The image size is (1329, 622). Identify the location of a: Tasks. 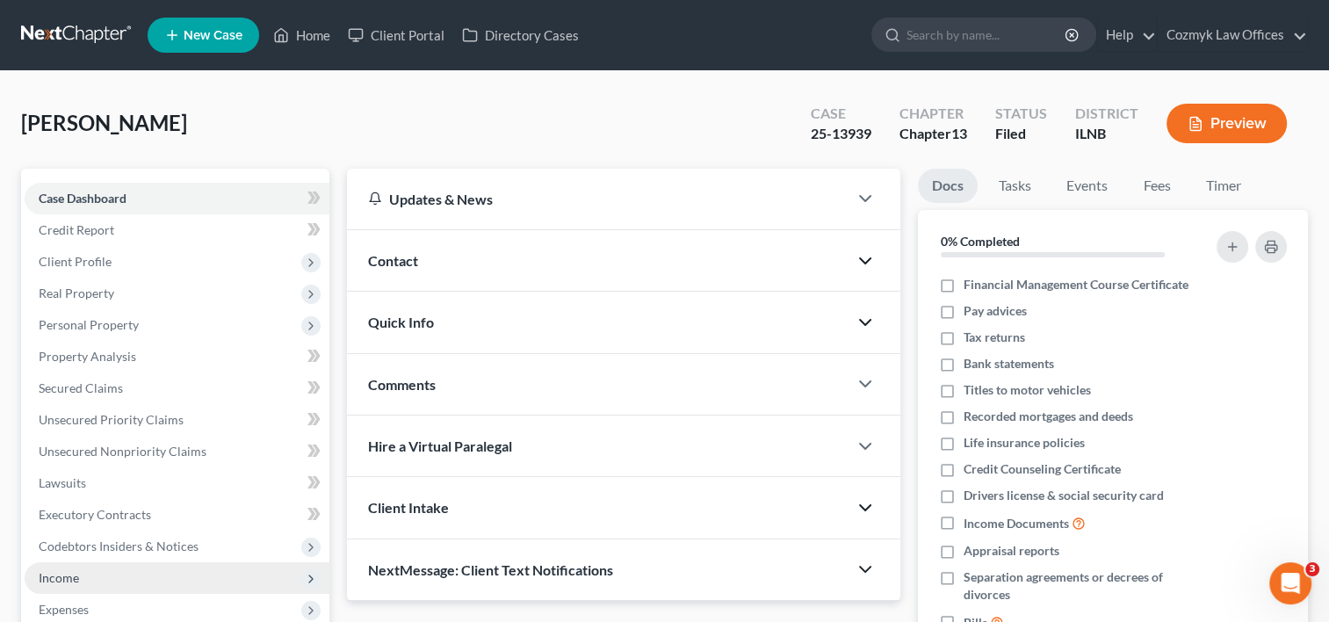
(1014, 185).